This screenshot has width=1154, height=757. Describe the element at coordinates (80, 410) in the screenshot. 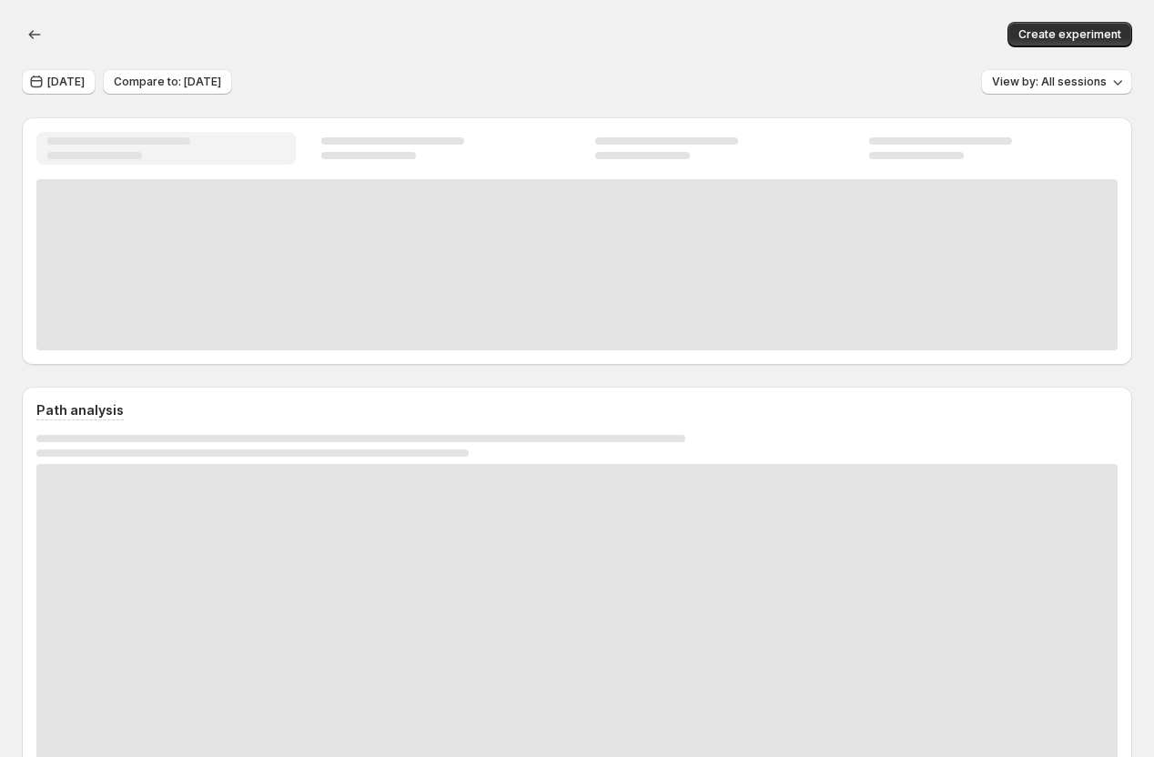

I see `h3: Path analysis` at that location.